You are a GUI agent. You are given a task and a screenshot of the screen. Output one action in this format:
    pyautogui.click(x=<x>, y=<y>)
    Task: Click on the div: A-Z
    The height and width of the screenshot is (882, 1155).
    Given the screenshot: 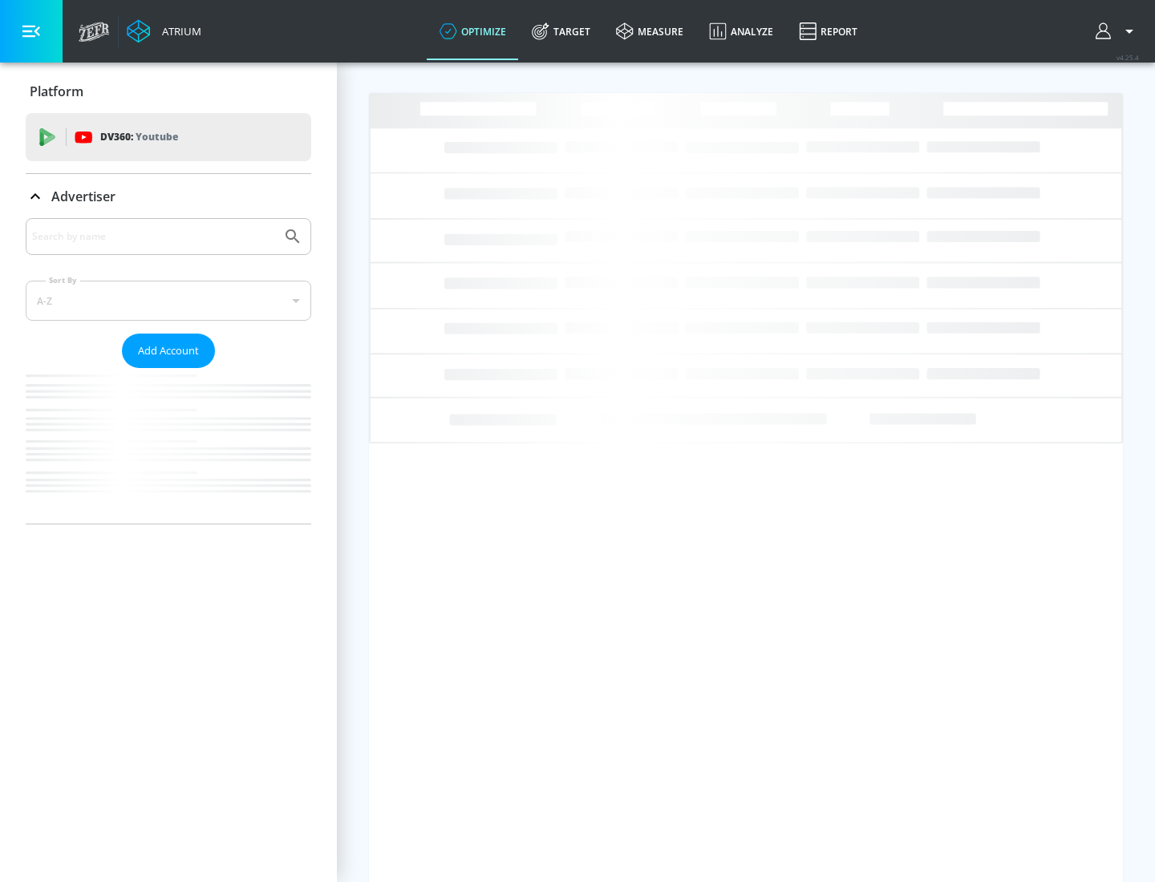 What is the action you would take?
    pyautogui.click(x=168, y=301)
    